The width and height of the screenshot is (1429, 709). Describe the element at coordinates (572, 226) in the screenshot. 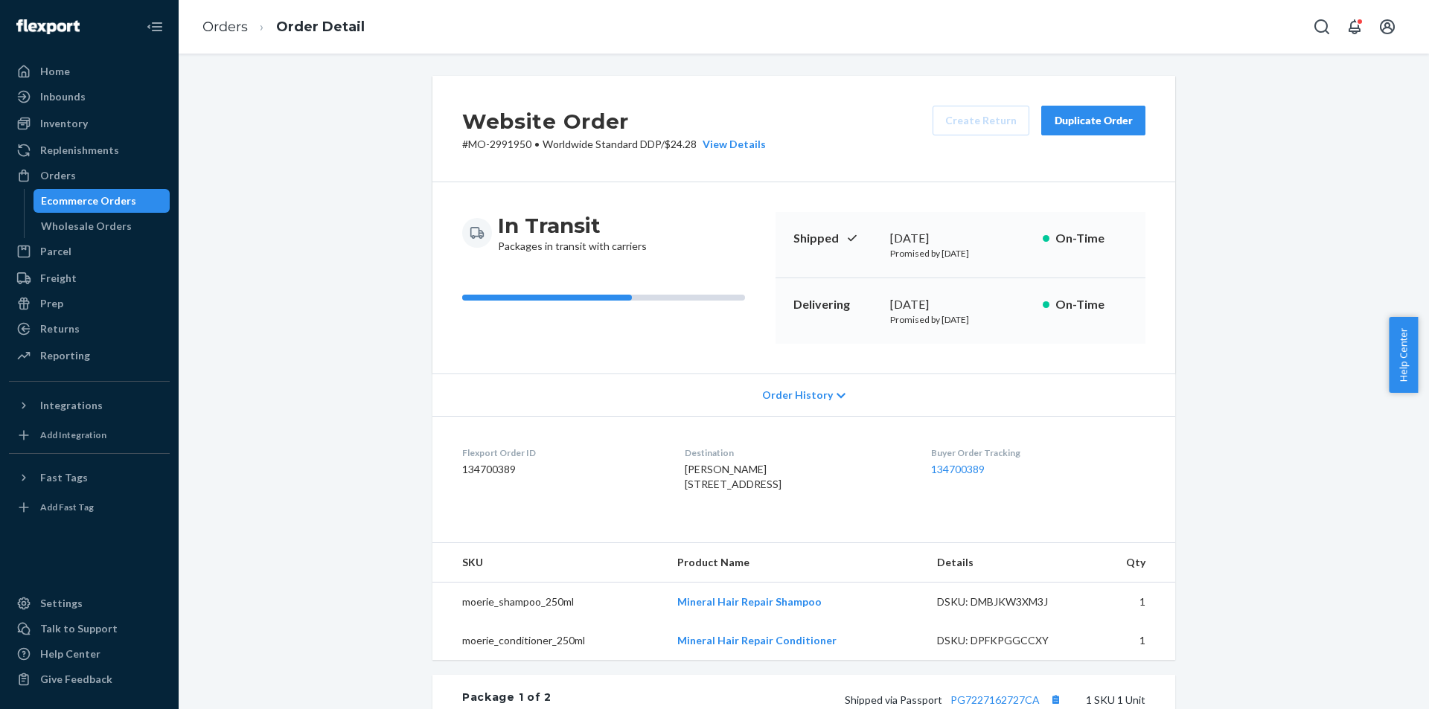

I see `h3: In Transit` at that location.